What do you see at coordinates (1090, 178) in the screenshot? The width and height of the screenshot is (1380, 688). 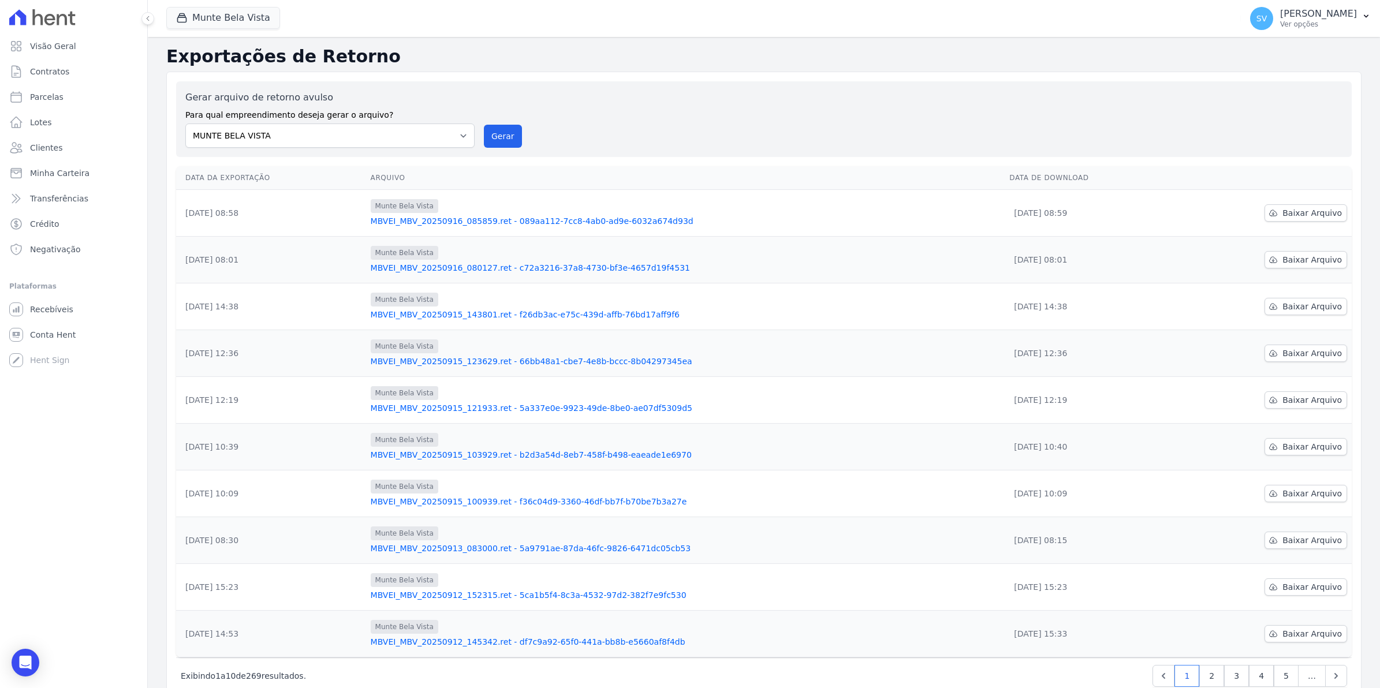 I see `th: Data de Download` at bounding box center [1090, 178].